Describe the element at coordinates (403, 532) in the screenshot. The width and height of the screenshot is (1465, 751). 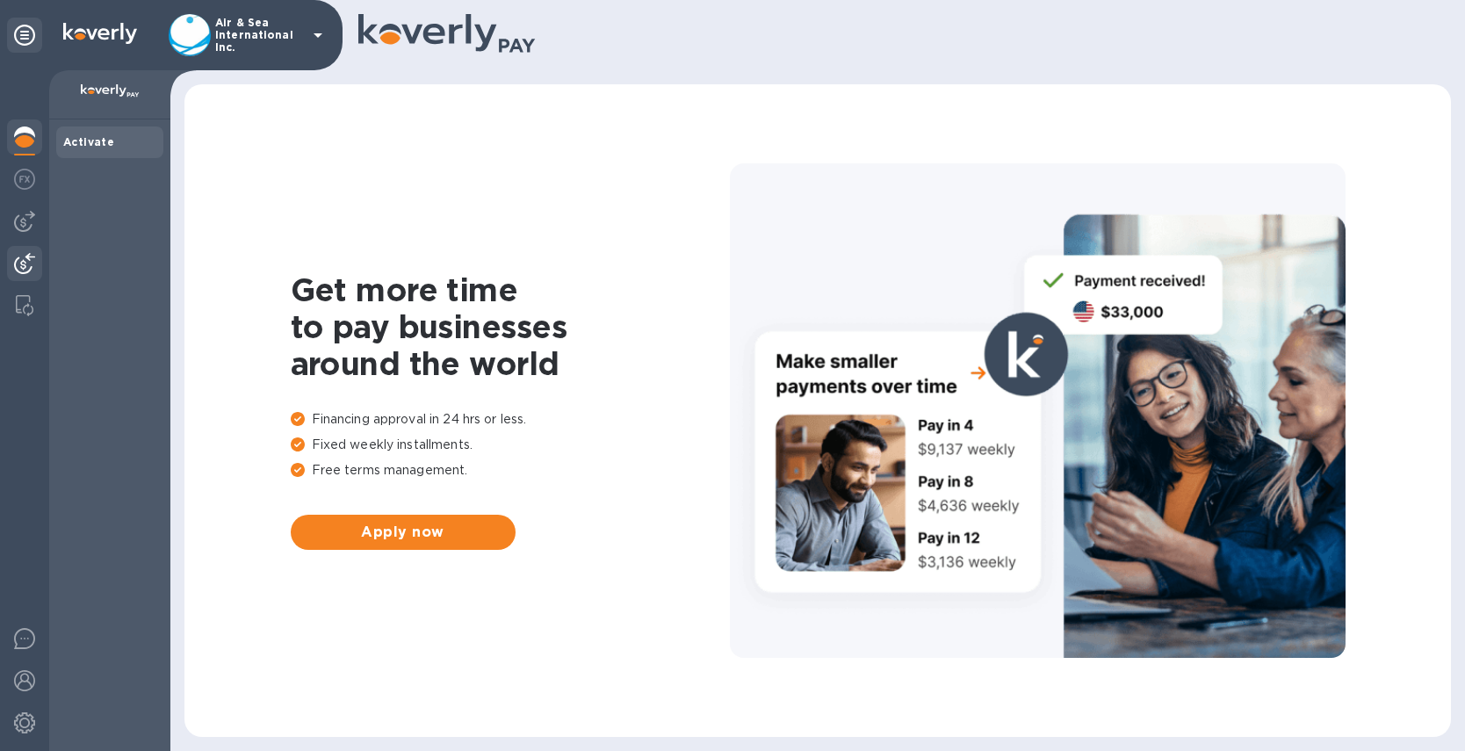
I see `span: Apply now` at that location.